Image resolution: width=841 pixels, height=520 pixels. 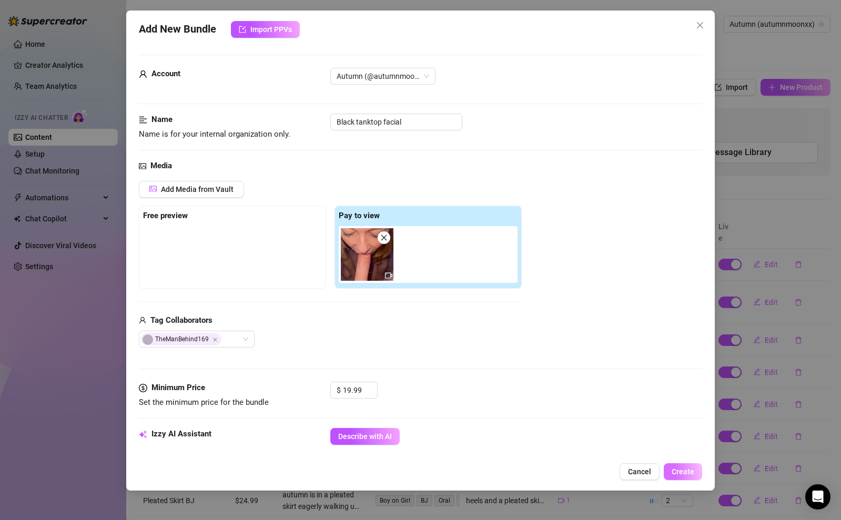 I want to click on strong: Izzy AI Assistant, so click(x=181, y=434).